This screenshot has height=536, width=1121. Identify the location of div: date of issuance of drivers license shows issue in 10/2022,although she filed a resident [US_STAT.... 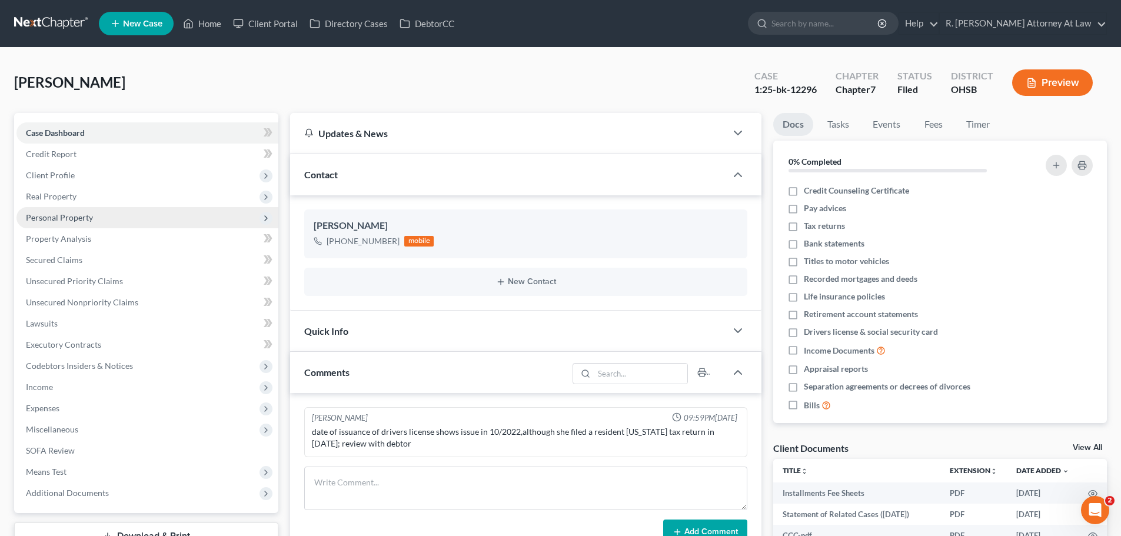
(525, 438).